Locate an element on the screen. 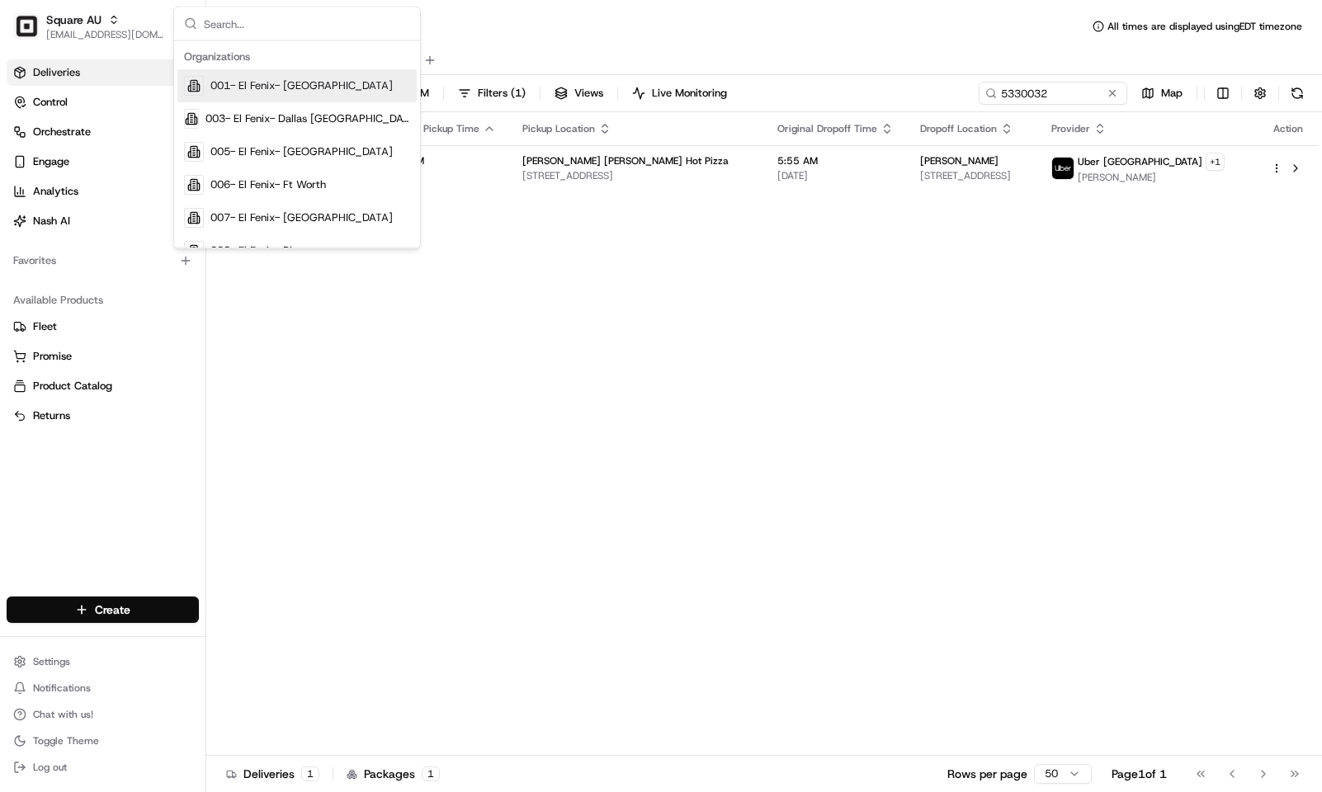 The width and height of the screenshot is (1322, 792). span: Product Catalog is located at coordinates (73, 386).